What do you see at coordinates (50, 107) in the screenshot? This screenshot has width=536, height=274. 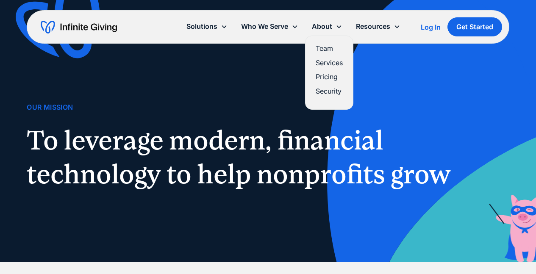 I see `div: Our Mission` at bounding box center [50, 107].